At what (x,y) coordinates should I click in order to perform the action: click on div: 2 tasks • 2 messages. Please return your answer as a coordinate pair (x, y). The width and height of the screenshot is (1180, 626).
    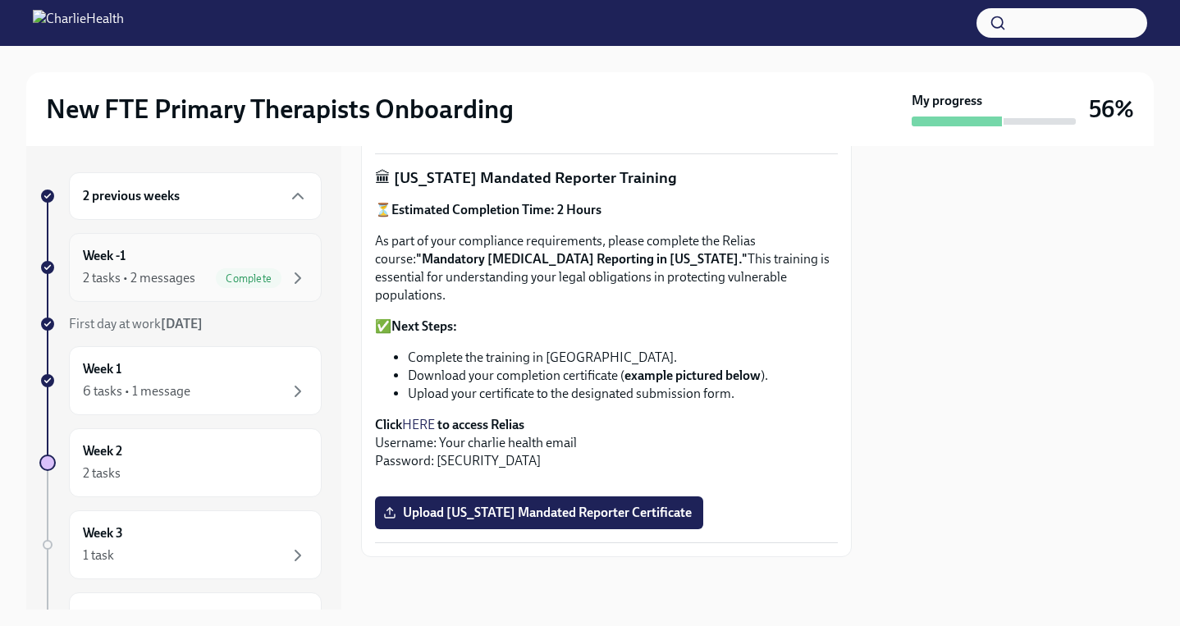
    Looking at the image, I should click on (139, 278).